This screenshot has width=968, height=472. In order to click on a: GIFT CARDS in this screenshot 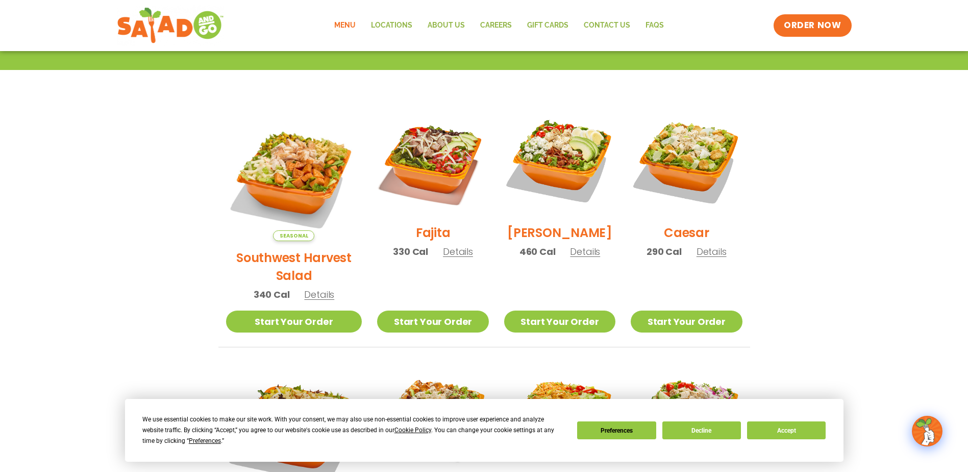, I will do `click(548, 26)`.